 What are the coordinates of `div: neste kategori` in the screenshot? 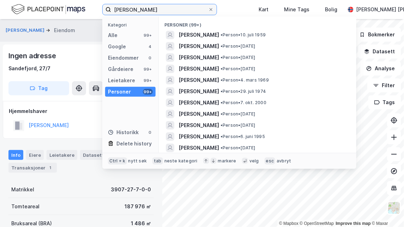 It's located at (181, 161).